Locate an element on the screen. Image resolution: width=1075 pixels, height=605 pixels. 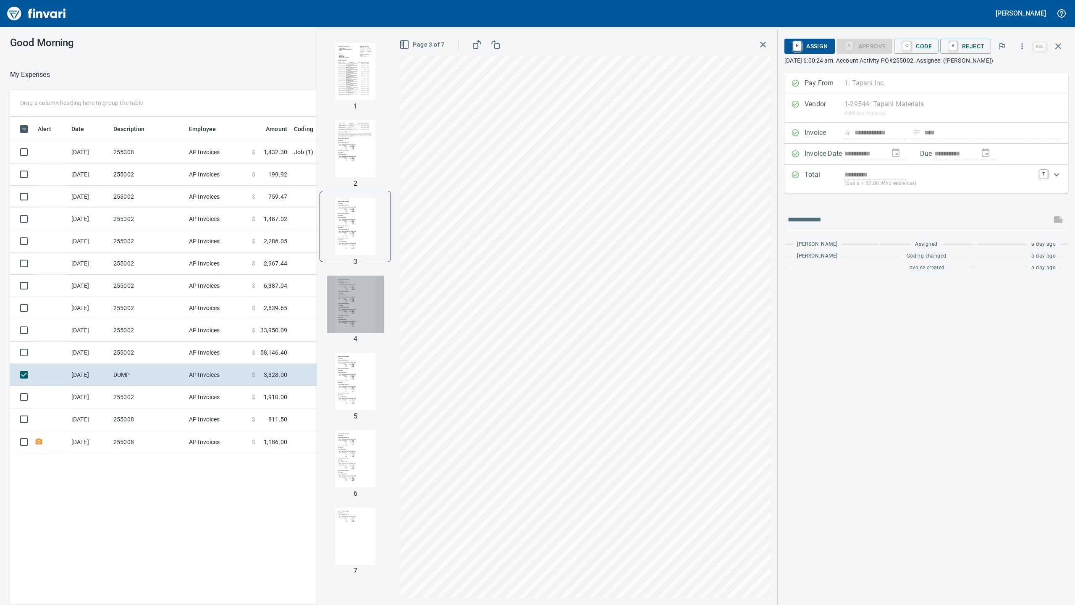
span: Page 3 of 7 is located at coordinates (423, 45).